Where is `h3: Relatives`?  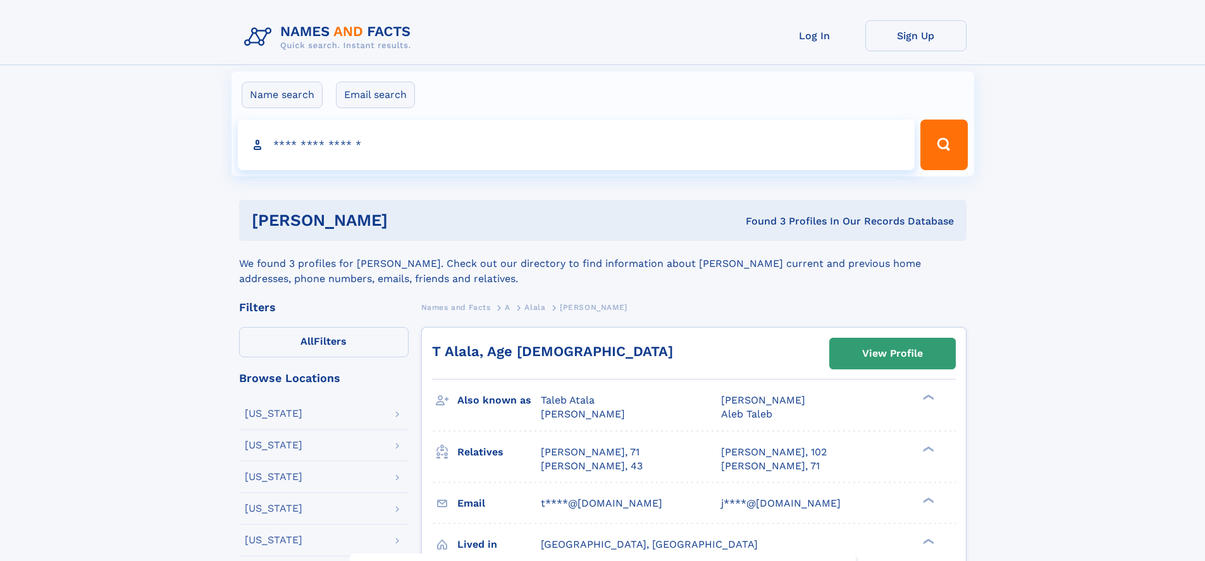
h3: Relatives is located at coordinates (499, 452).